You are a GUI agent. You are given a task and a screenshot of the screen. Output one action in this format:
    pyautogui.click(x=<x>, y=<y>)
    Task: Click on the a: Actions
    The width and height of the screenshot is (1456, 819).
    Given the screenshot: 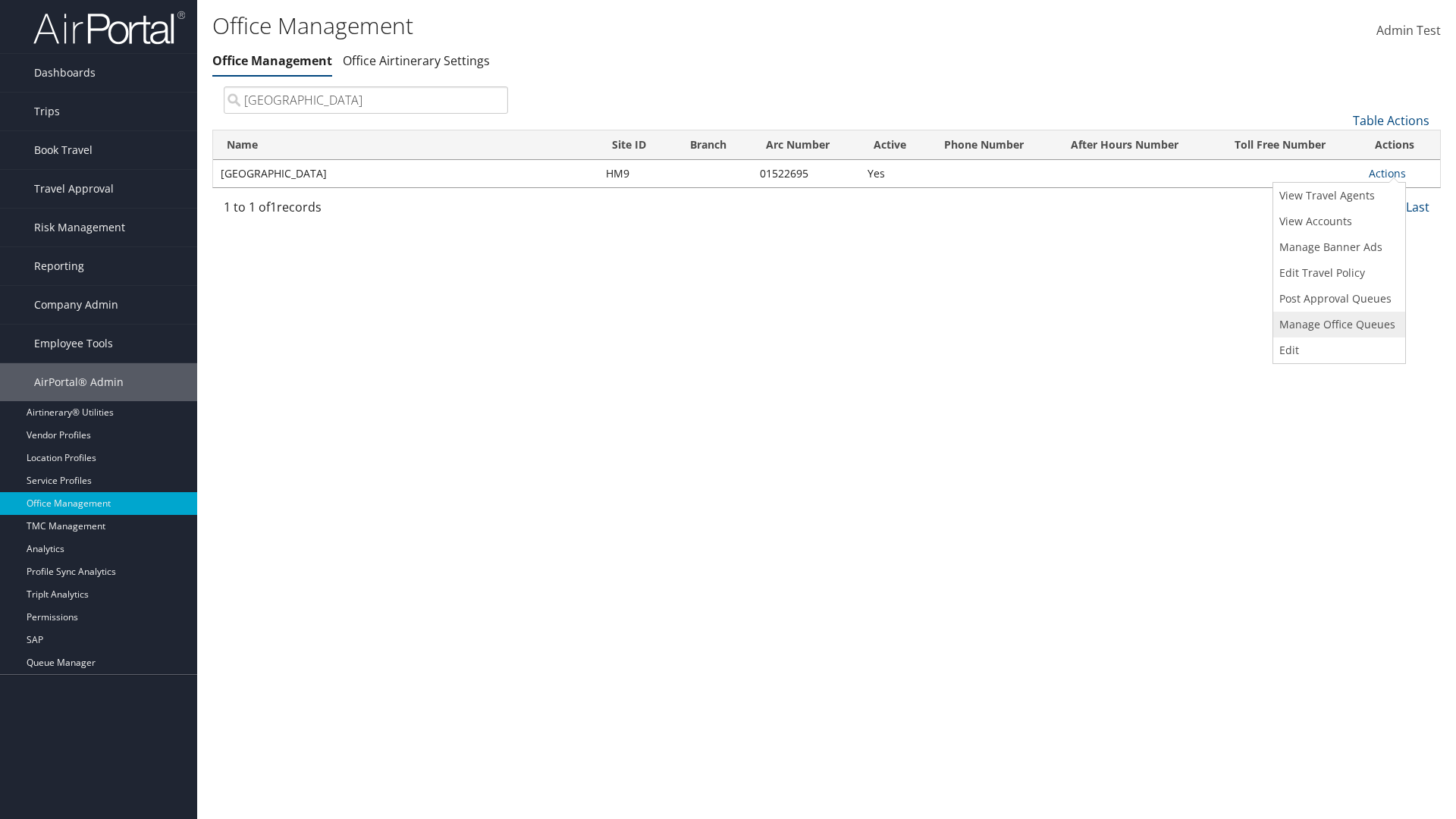 What is the action you would take?
    pyautogui.click(x=1386, y=173)
    